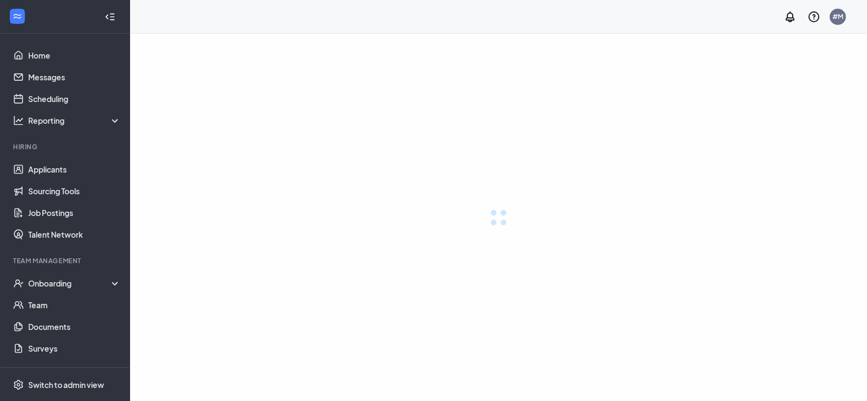 The image size is (867, 401). Describe the element at coordinates (74, 305) in the screenshot. I see `a: Team` at that location.